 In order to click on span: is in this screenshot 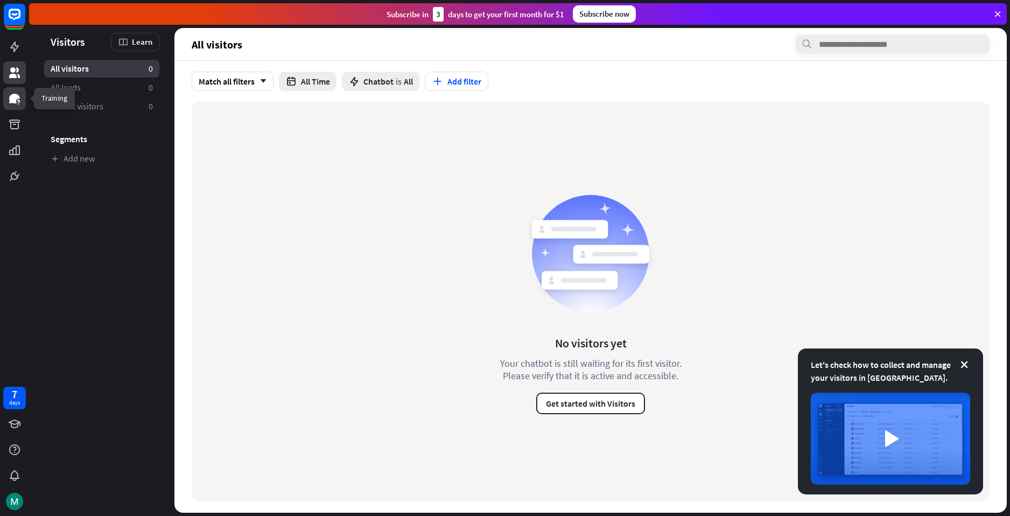, I will do `click(398, 81)`.